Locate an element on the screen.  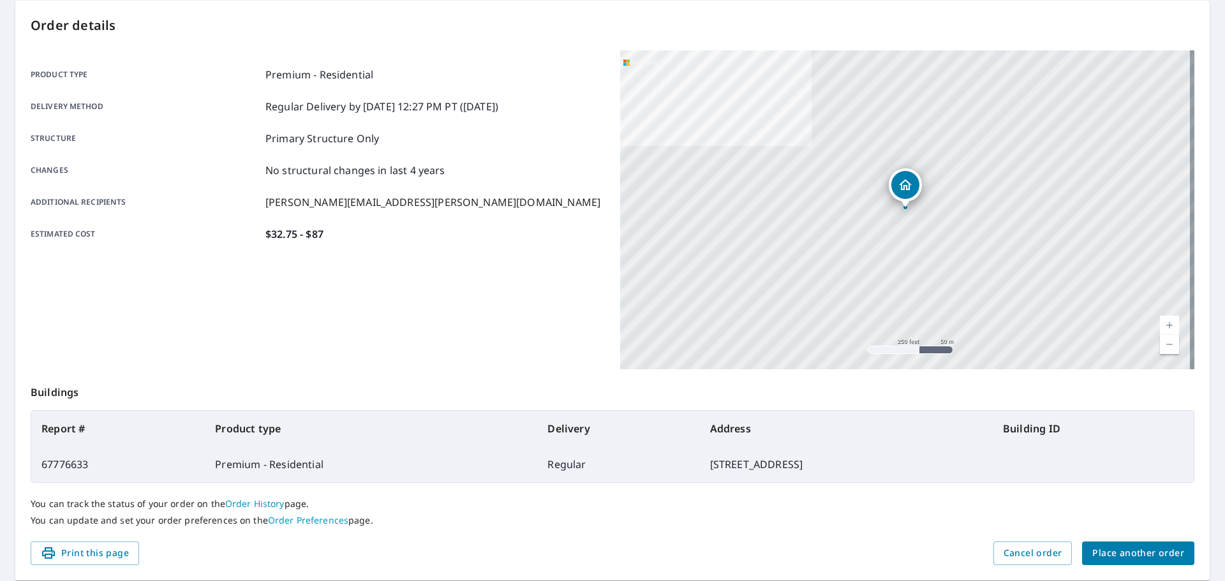
p: Additional recipients is located at coordinates (146, 202).